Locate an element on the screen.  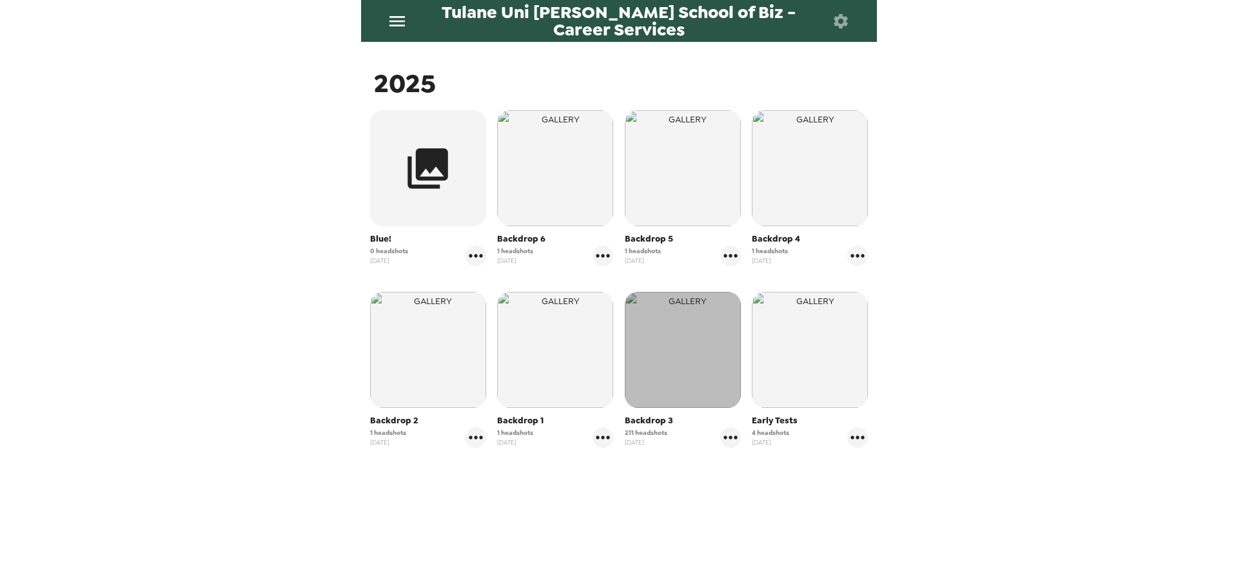
span: 2025 is located at coordinates (405, 83).